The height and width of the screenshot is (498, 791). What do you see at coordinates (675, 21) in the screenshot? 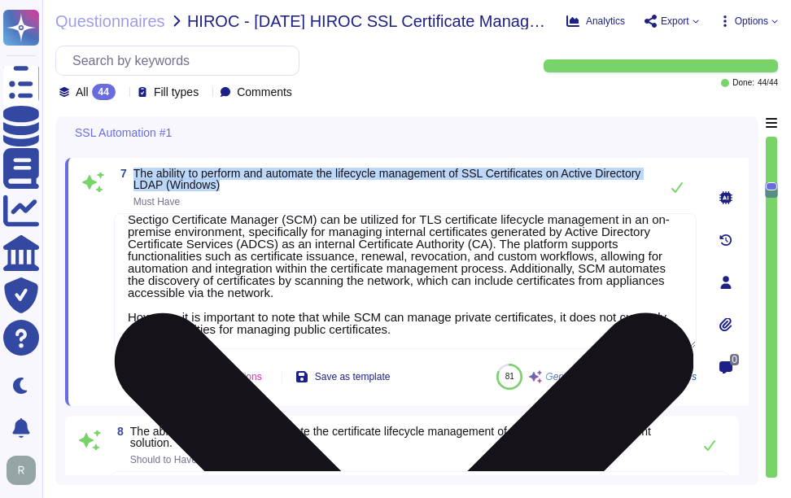
I see `span: Export` at bounding box center [675, 21].